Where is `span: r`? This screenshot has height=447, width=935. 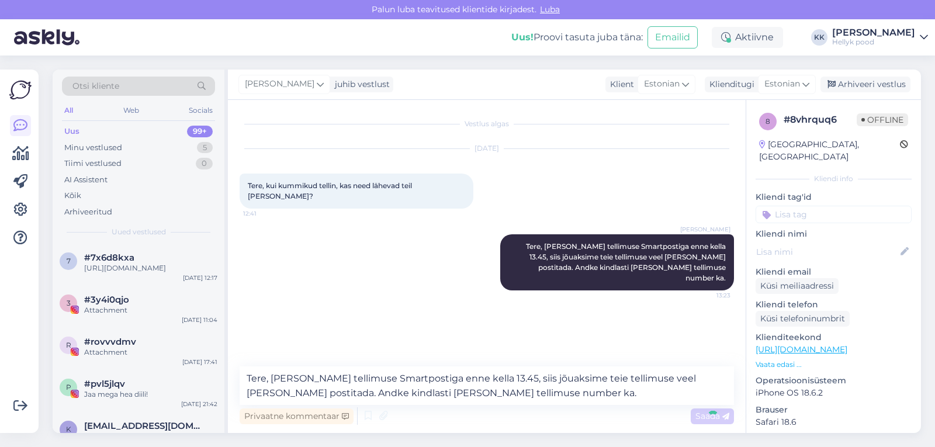
span: r is located at coordinates (68, 345).